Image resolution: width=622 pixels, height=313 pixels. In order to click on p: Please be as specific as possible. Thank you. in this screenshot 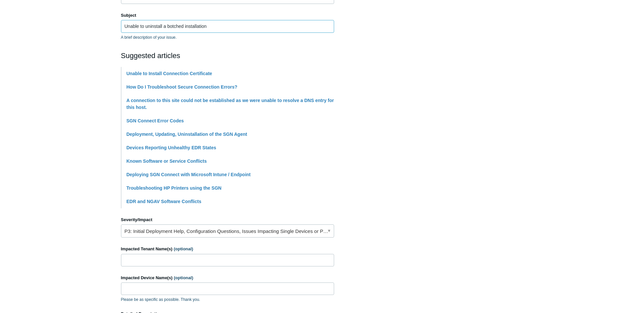, I will do `click(227, 299)`.